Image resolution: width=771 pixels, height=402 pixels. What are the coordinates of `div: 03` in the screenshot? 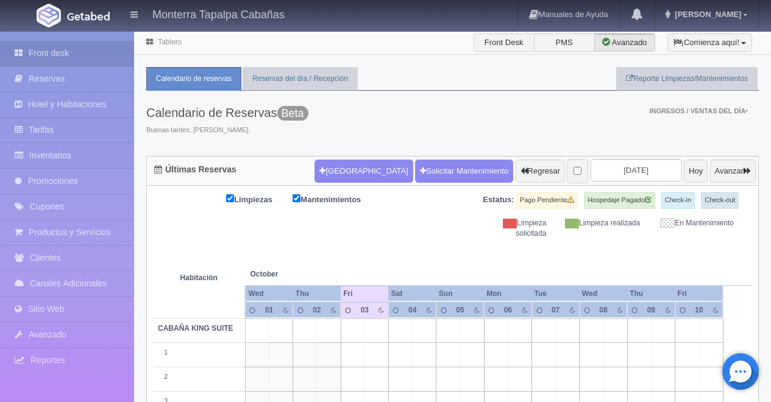 It's located at (365, 310).